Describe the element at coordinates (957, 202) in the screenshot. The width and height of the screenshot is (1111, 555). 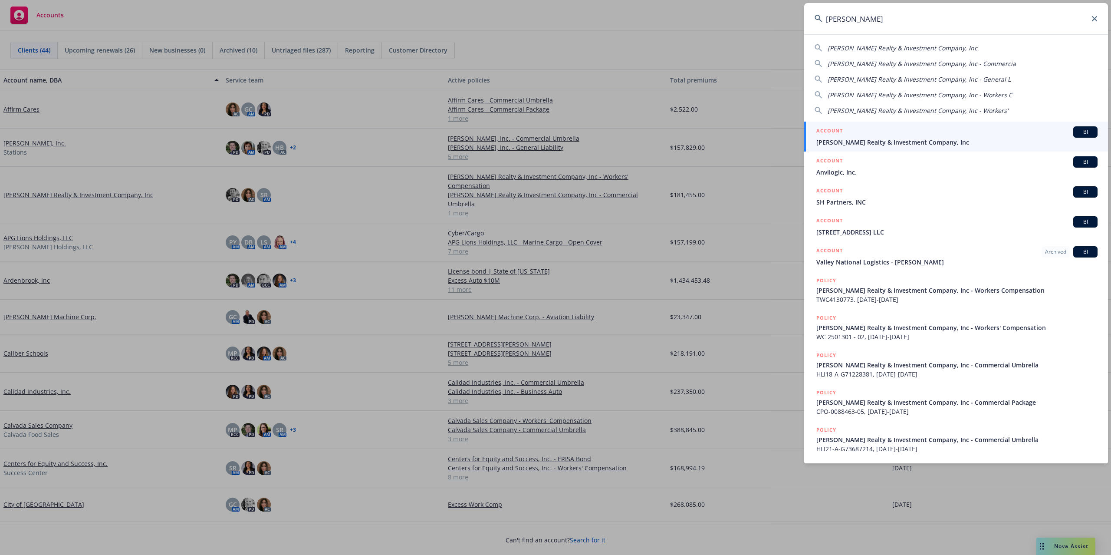
I see `span: SH Partners, INC` at that location.